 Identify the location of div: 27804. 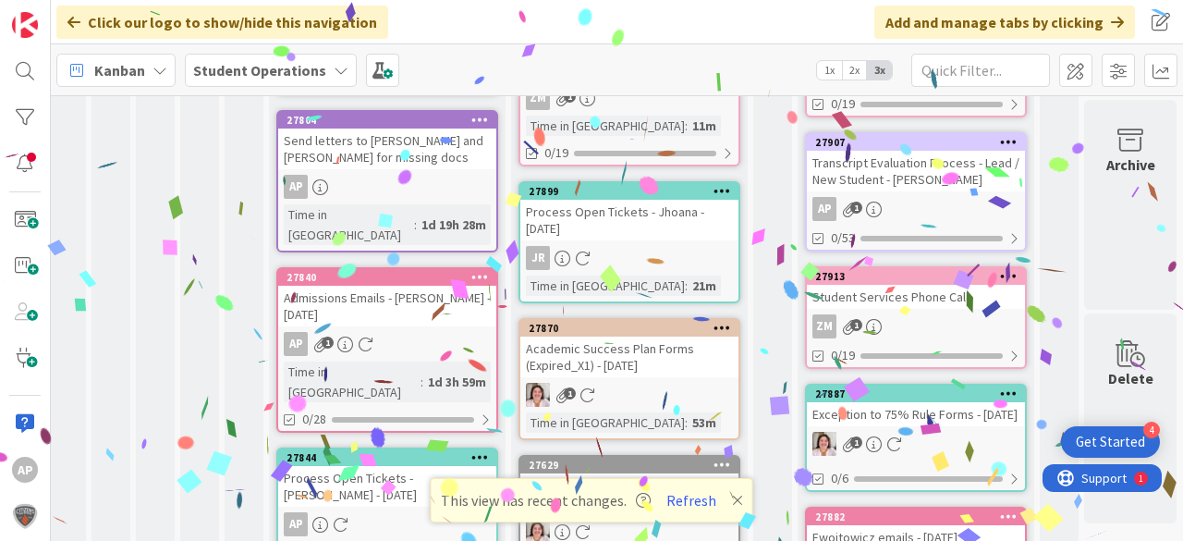
(387, 120).